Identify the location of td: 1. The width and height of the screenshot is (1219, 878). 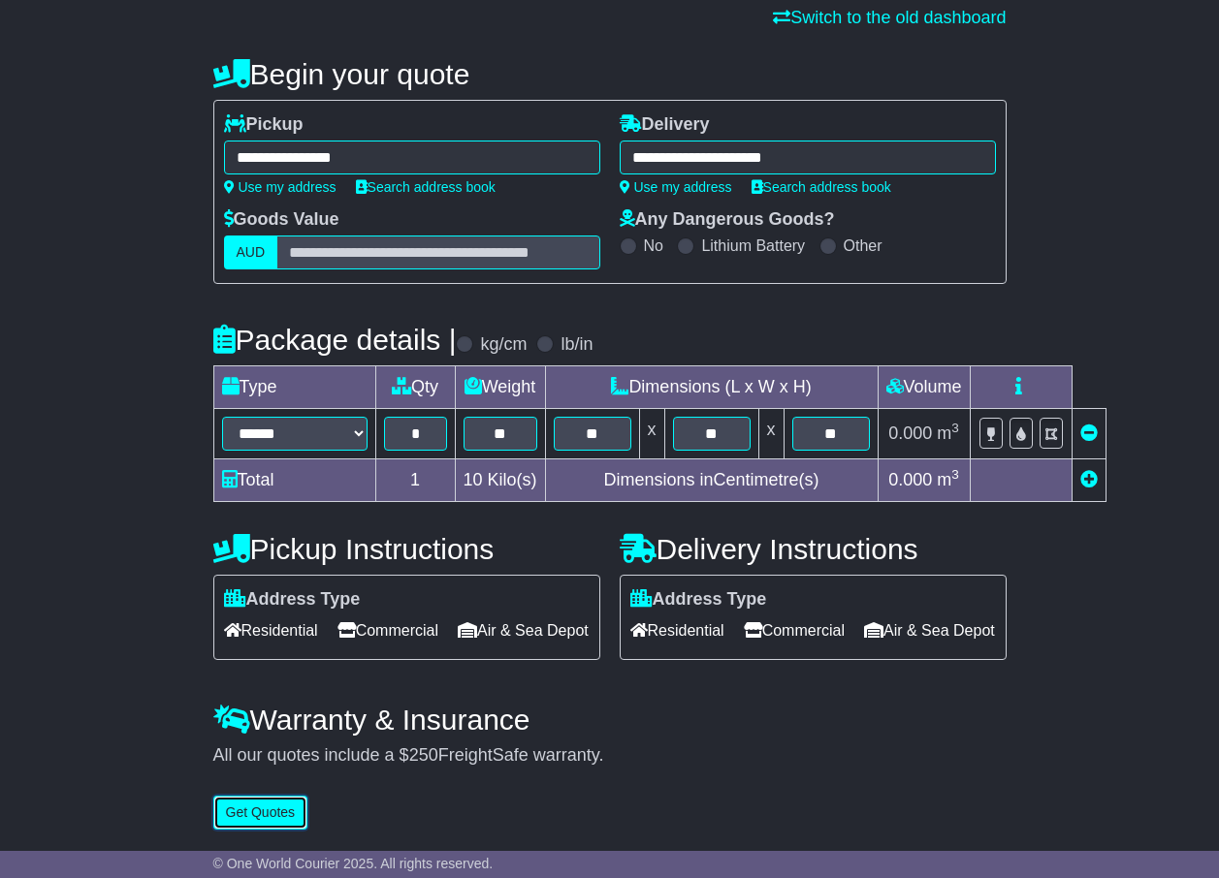
(415, 481).